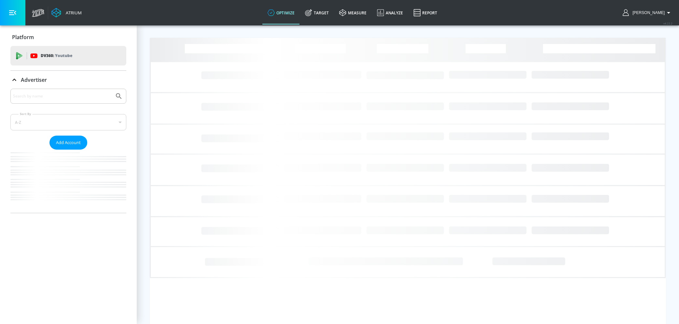 The height and width of the screenshot is (324, 679). Describe the element at coordinates (317, 13) in the screenshot. I see `a: Target` at that location.